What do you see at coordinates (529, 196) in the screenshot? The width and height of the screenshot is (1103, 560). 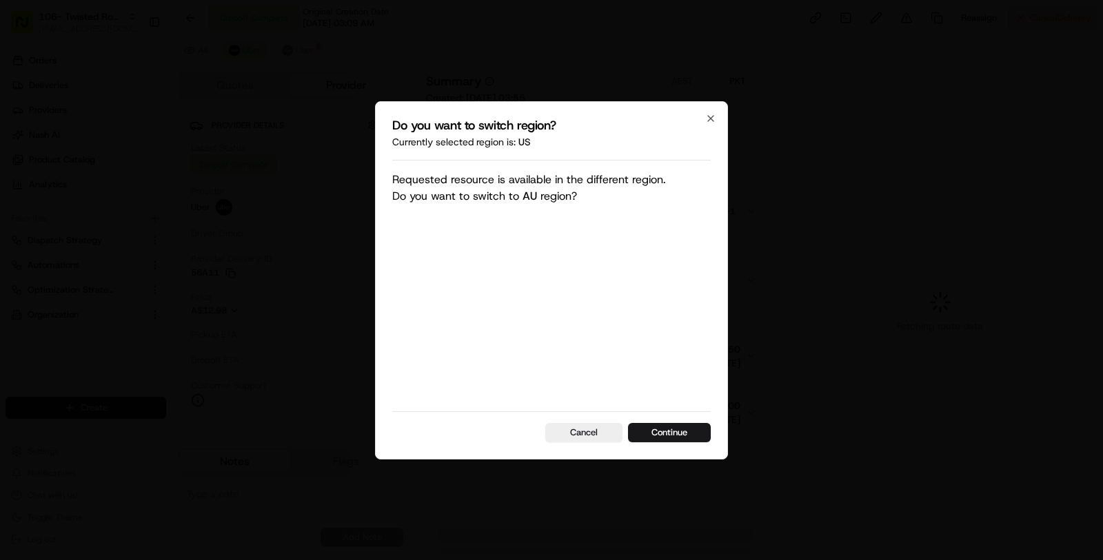 I see `span: AU` at bounding box center [529, 196].